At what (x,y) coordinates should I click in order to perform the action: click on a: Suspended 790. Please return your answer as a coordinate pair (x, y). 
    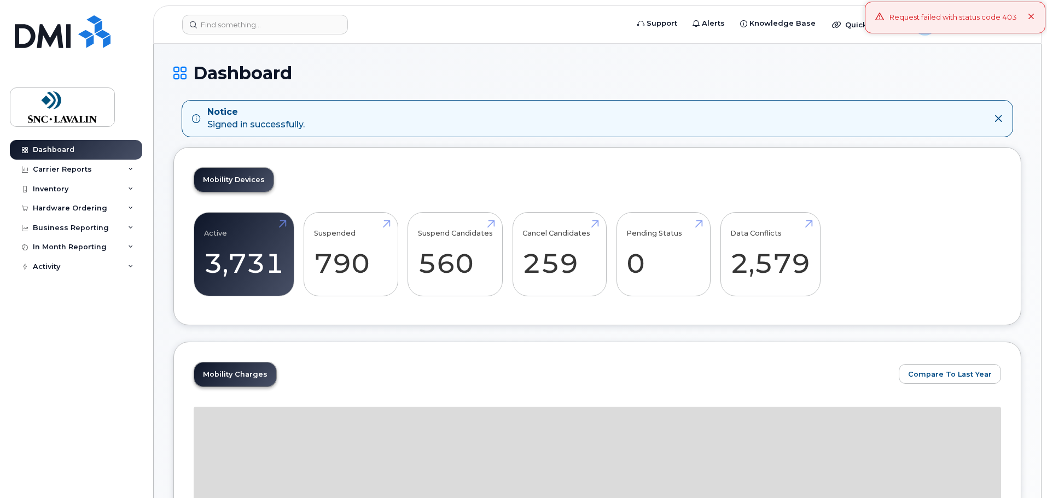
    Looking at the image, I should click on (351, 254).